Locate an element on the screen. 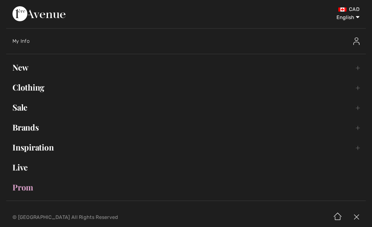  a: My InfoMy Info is located at coordinates (189, 41).